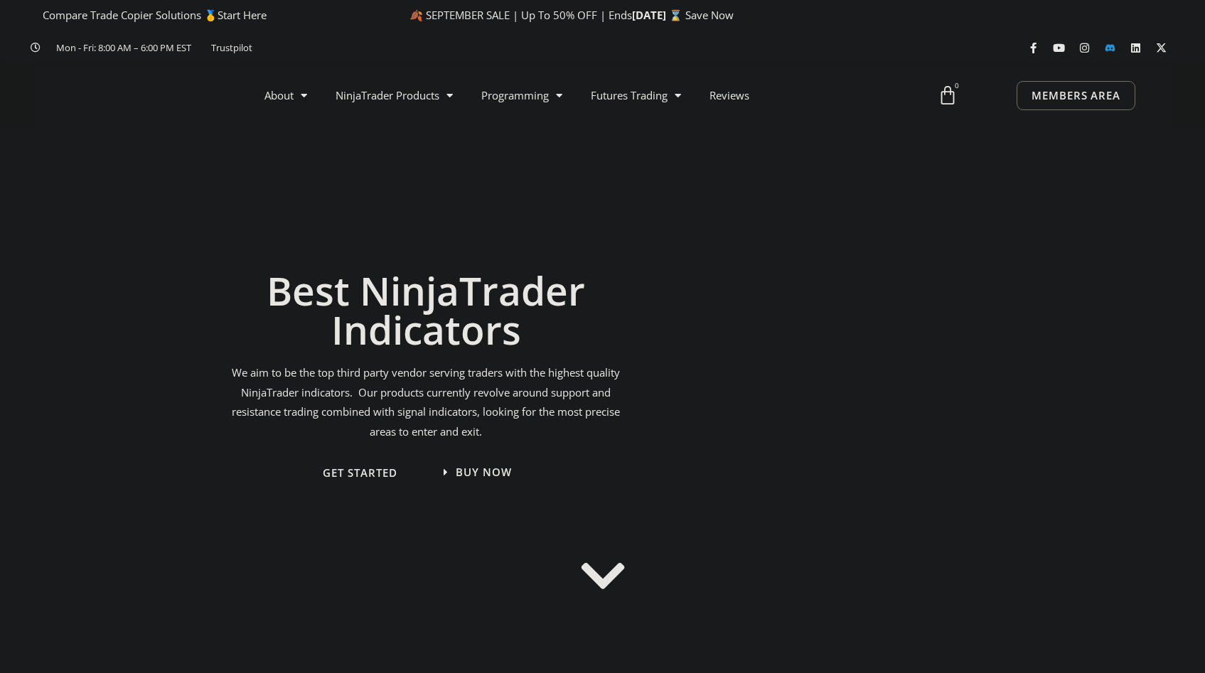  Describe the element at coordinates (242, 15) in the screenshot. I see `a: Start Here` at that location.